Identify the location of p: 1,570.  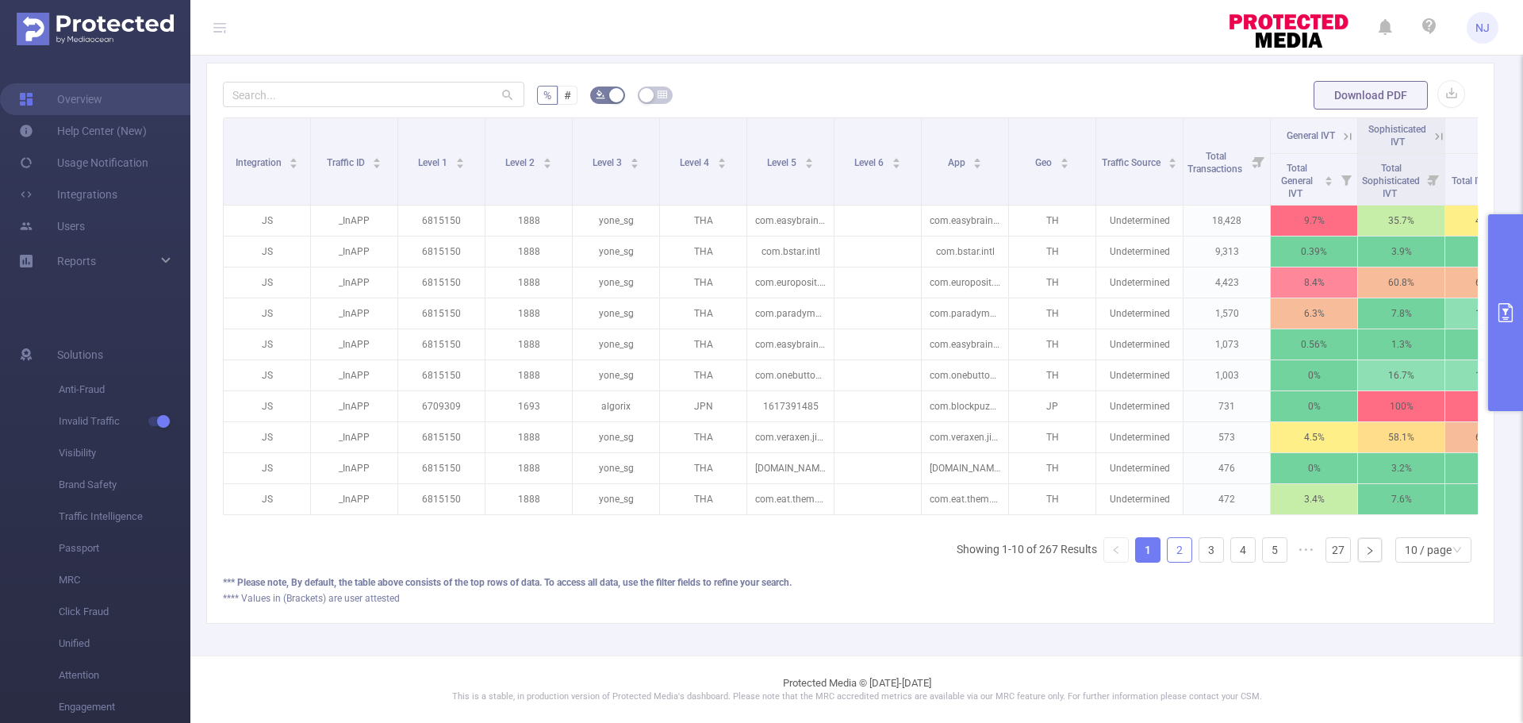
(1227, 313).